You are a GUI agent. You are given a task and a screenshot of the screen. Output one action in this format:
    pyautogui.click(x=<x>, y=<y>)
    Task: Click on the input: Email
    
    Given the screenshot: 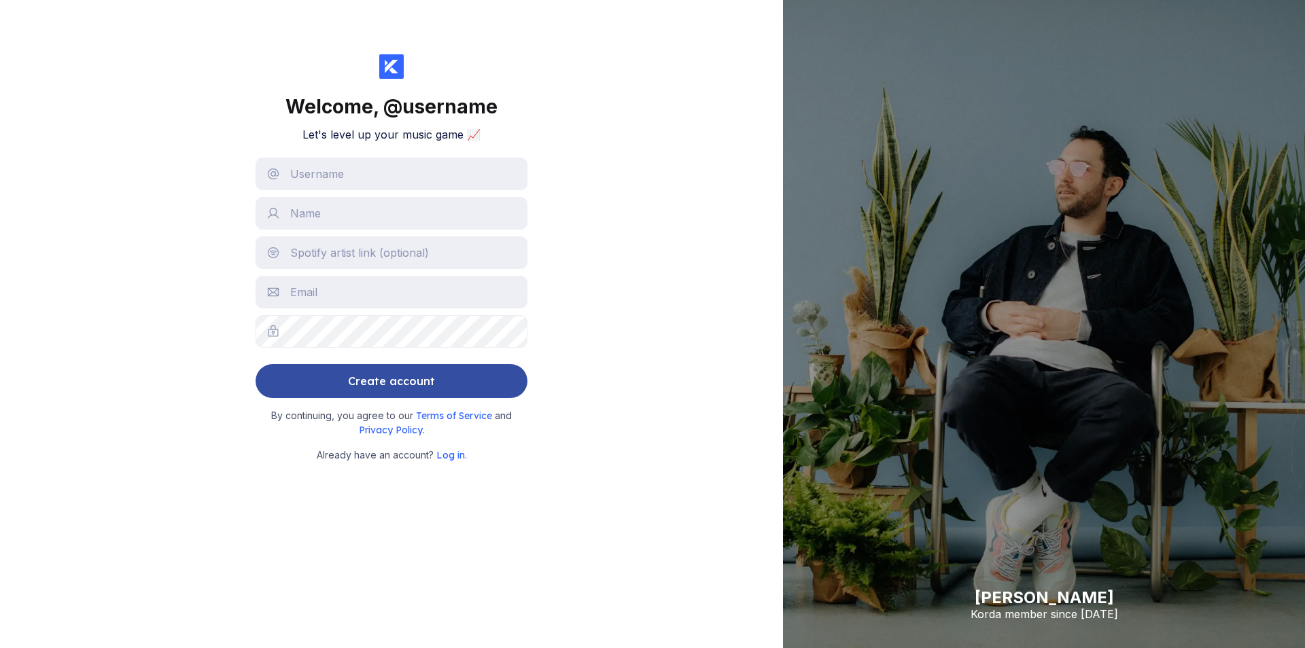 What is the action you would take?
    pyautogui.click(x=391, y=292)
    